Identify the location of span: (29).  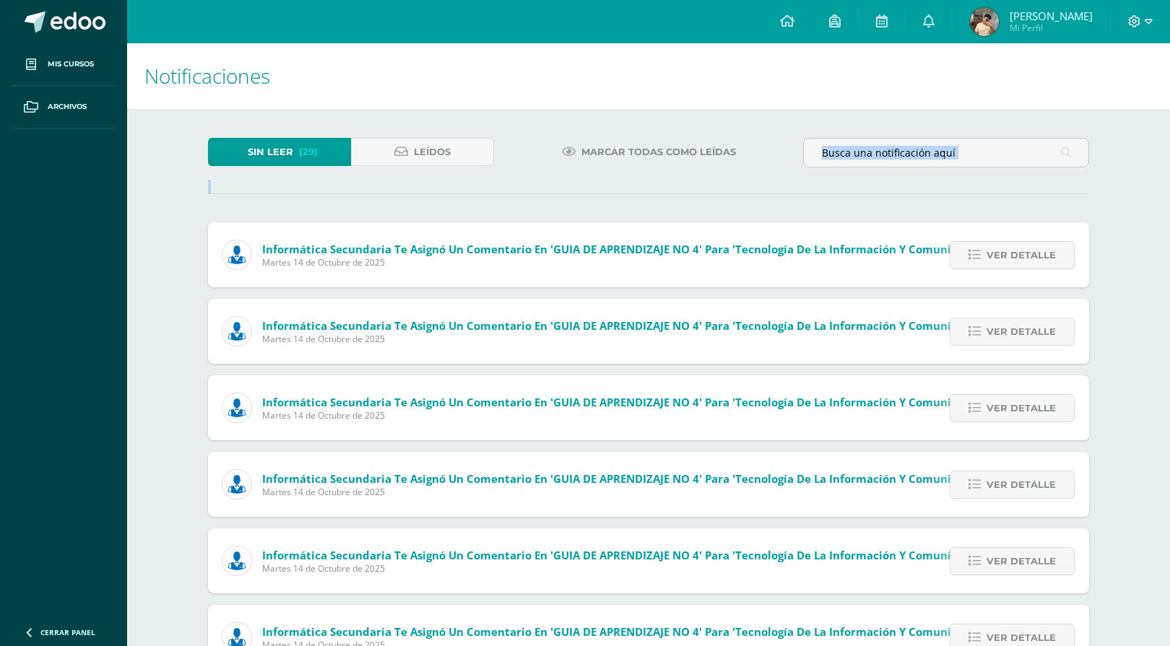
(308, 152).